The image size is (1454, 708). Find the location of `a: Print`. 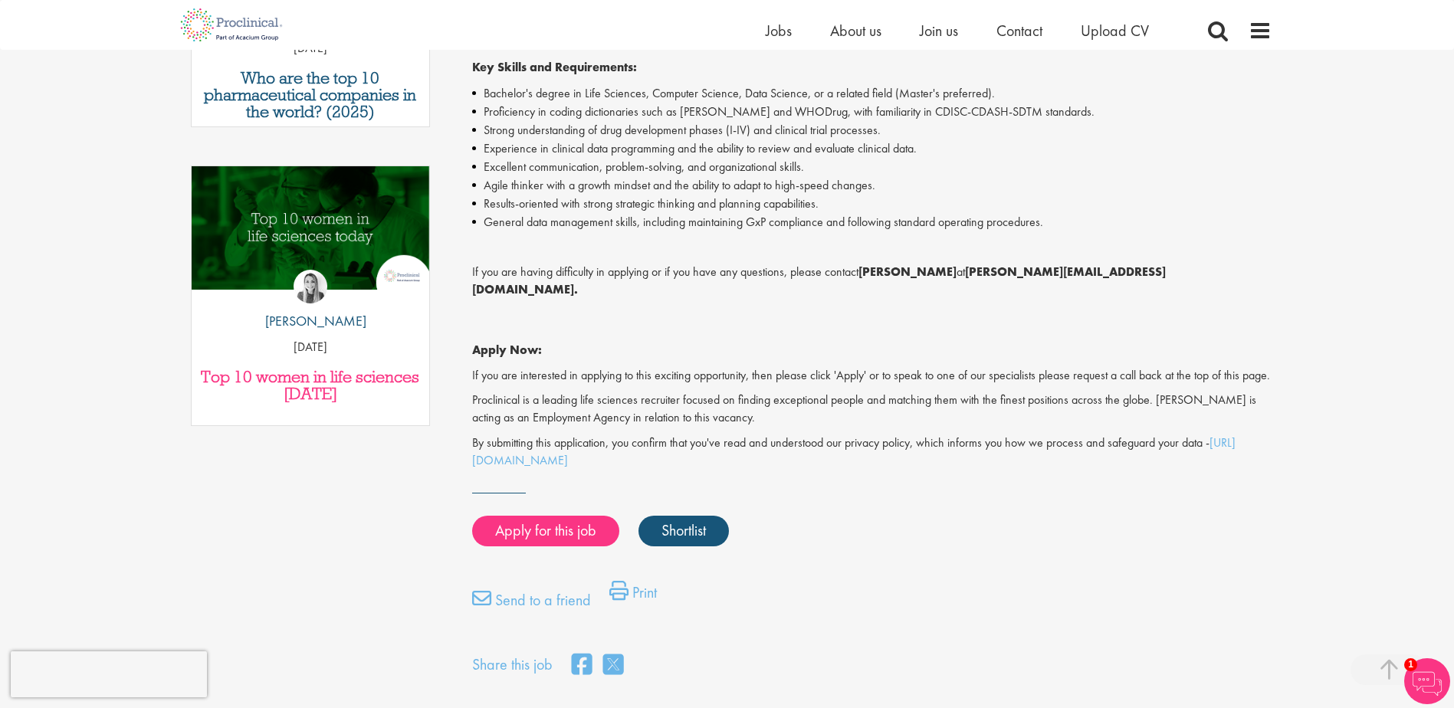

a: Print is located at coordinates (633, 596).